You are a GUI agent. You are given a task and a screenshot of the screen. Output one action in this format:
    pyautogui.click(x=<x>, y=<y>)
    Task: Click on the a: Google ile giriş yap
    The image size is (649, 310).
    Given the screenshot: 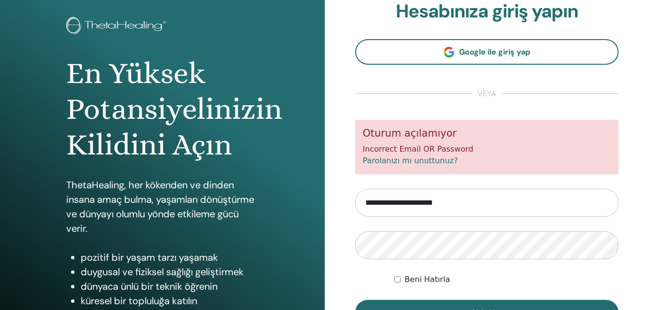 What is the action you would take?
    pyautogui.click(x=487, y=52)
    